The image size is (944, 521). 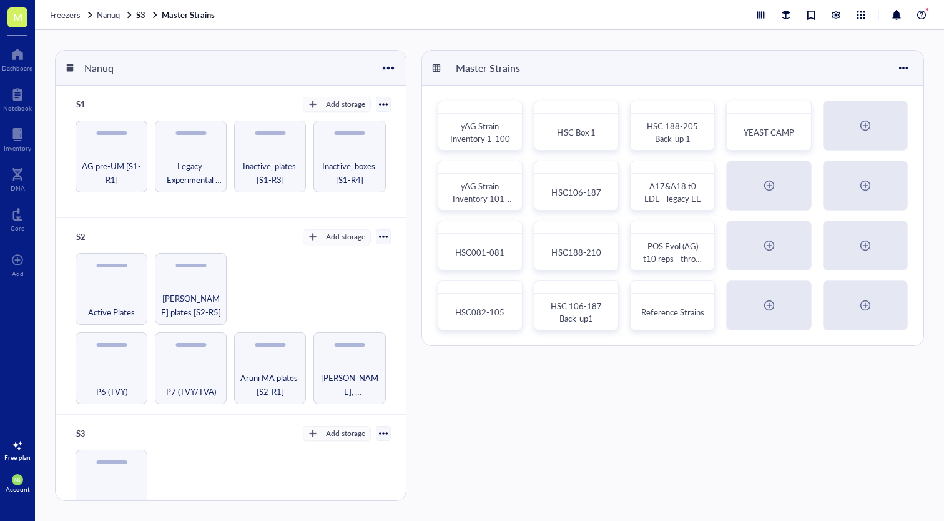 I want to click on span: HSC001-081, so click(x=480, y=252).